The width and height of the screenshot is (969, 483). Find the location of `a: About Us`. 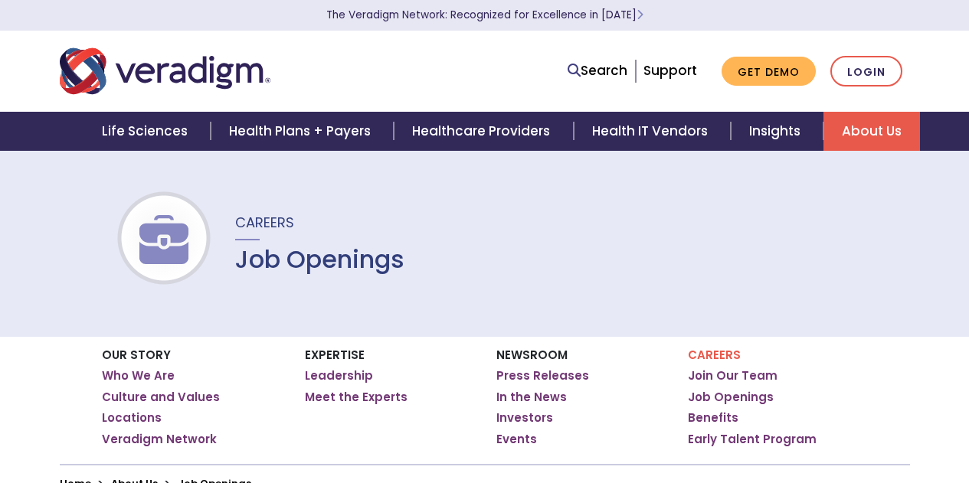

a: About Us is located at coordinates (871, 131).